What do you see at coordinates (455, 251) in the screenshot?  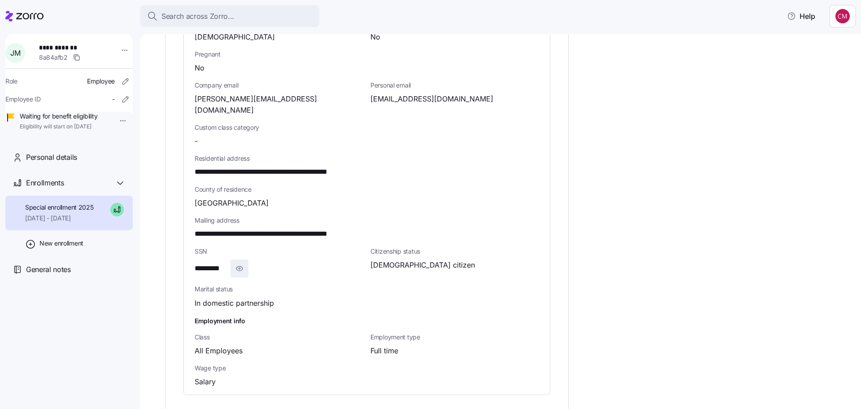 I see `span: Citizenship status` at bounding box center [455, 251].